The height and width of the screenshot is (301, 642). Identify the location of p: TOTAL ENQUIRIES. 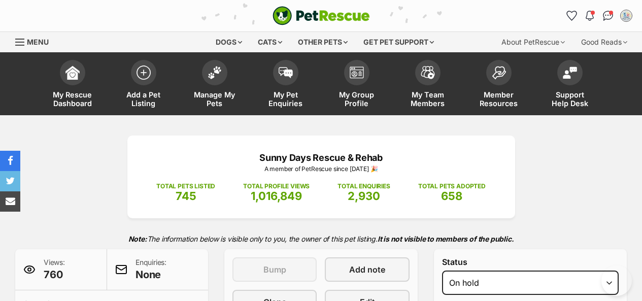
(364, 186).